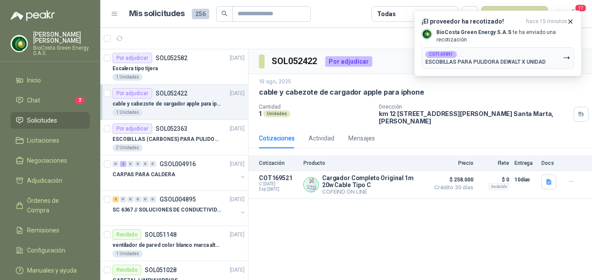 The height and width of the screenshot is (280, 592). Describe the element at coordinates (505, 36) in the screenshot. I see `p: te ha enviado una recotización.` at that location.